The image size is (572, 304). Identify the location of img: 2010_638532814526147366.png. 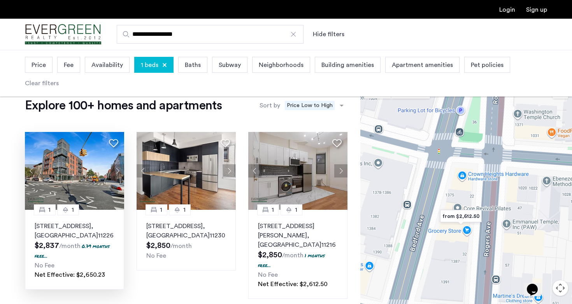
(298, 171).